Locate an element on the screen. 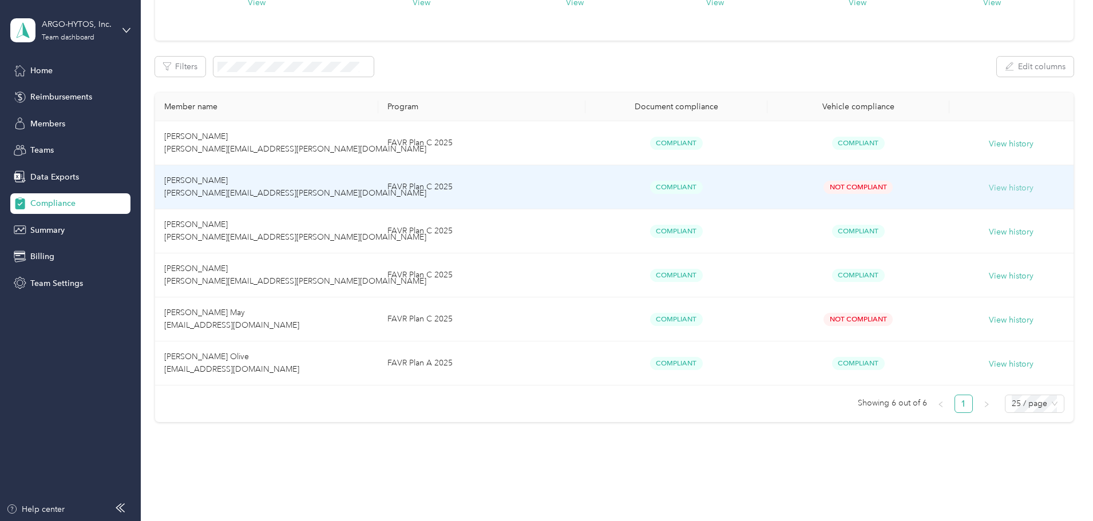  span: Home is located at coordinates (41, 70).